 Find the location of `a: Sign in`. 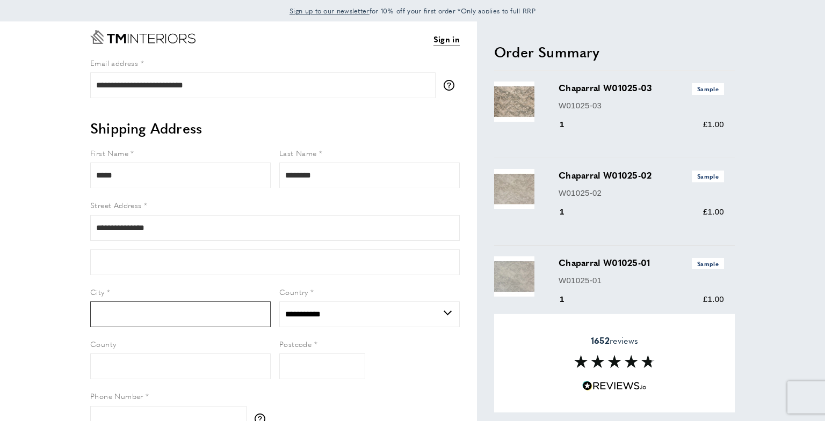

a: Sign in is located at coordinates (446, 39).